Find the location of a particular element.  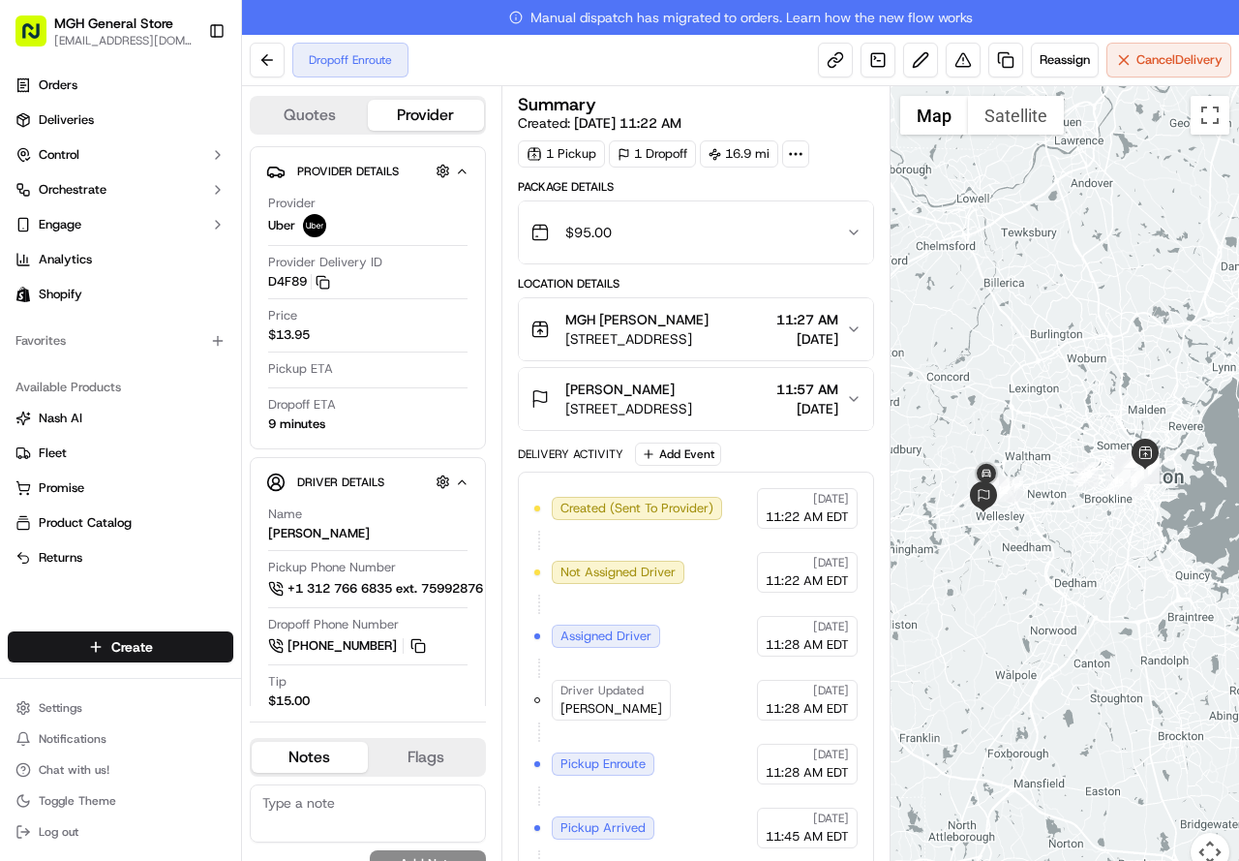

button: Create is located at coordinates (120, 647).